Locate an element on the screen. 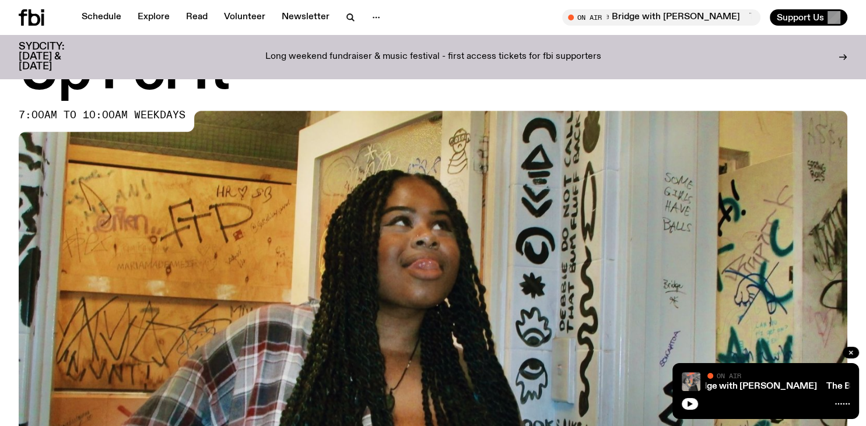 This screenshot has height=426, width=866. span: On Air is located at coordinates (729, 376).